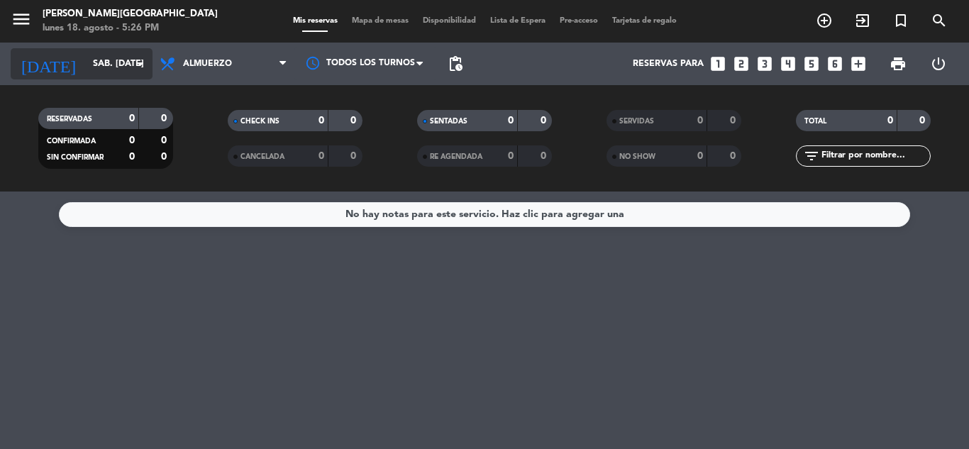  I want to click on div: LOG OUT, so click(938, 64).